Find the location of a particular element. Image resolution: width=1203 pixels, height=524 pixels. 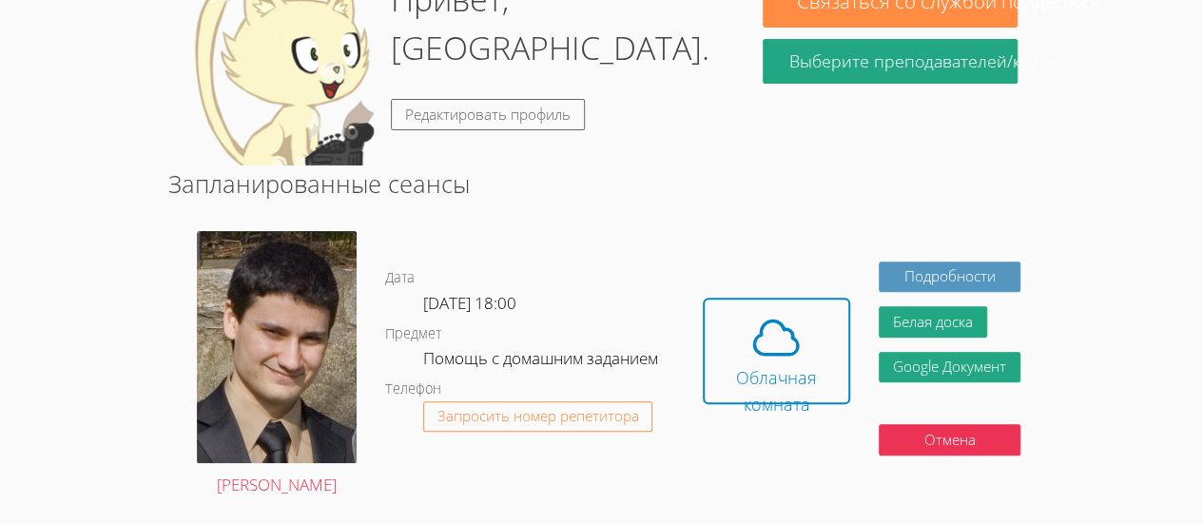

font: Запросить номер репетитора is located at coordinates (538, 416).